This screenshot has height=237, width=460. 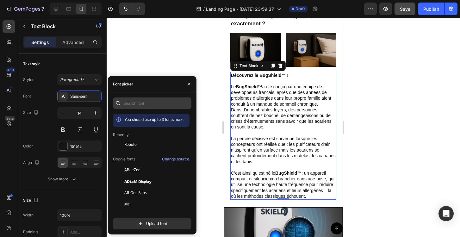 What do you see at coordinates (85, 96) in the screenshot?
I see `div: Sans-serif` at bounding box center [85, 96].